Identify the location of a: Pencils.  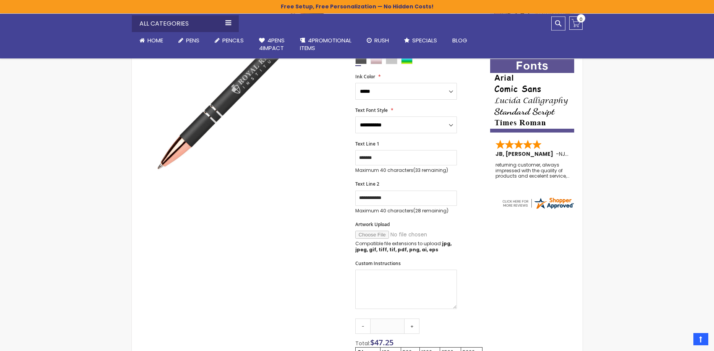
(229, 41).